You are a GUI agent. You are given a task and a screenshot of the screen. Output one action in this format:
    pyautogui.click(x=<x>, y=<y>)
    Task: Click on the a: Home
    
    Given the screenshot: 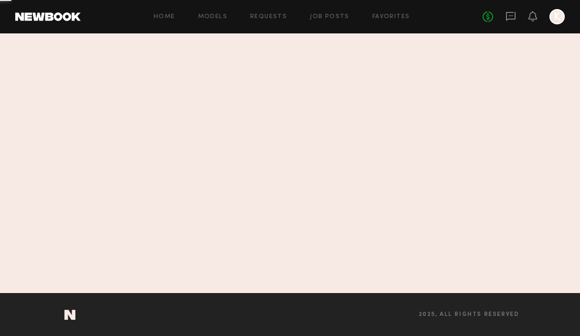 What is the action you would take?
    pyautogui.click(x=164, y=17)
    